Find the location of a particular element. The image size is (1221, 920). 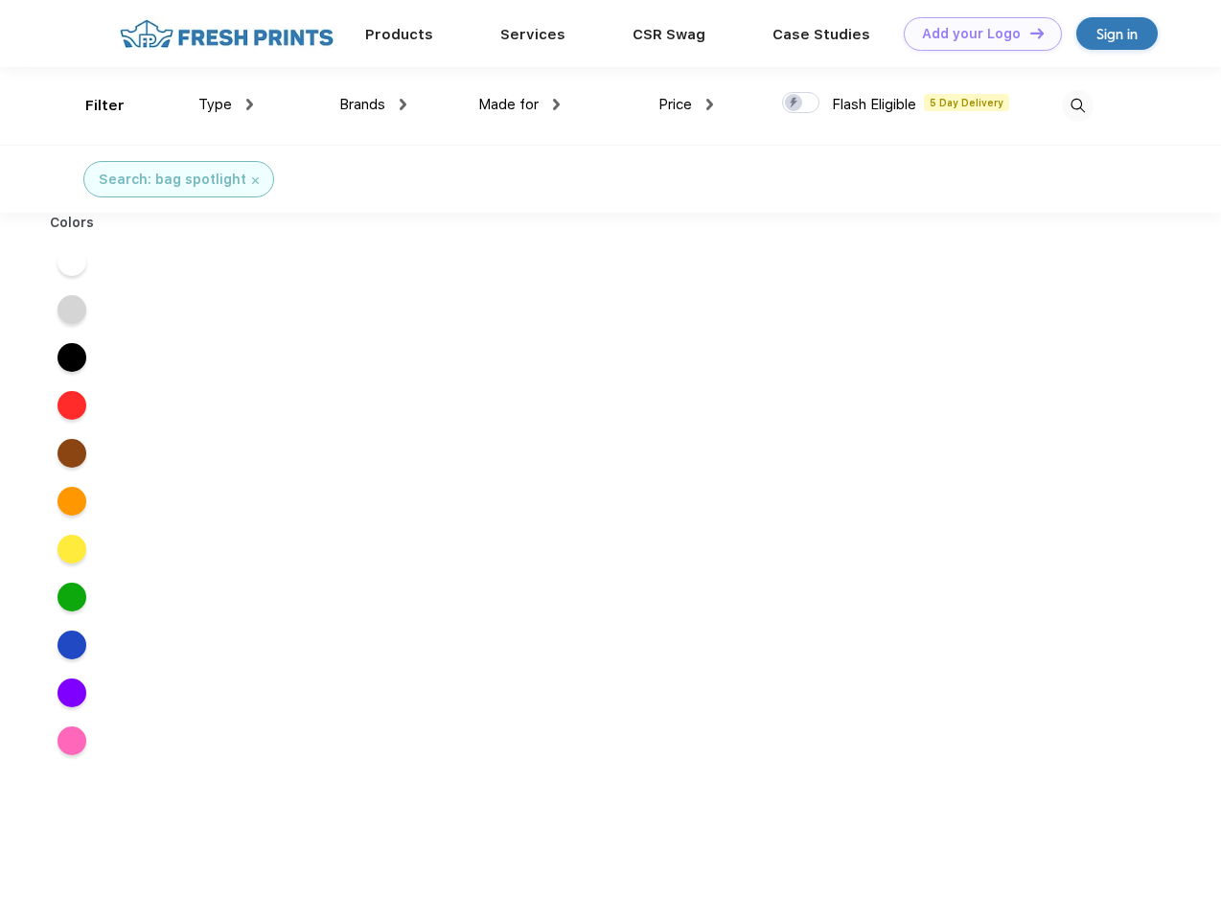

img: DT is located at coordinates (1037, 33).